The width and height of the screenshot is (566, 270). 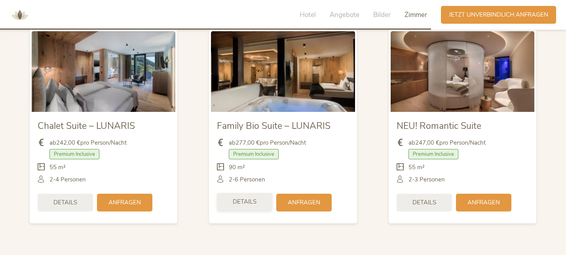 I want to click on span: Zimmer, so click(x=415, y=15).